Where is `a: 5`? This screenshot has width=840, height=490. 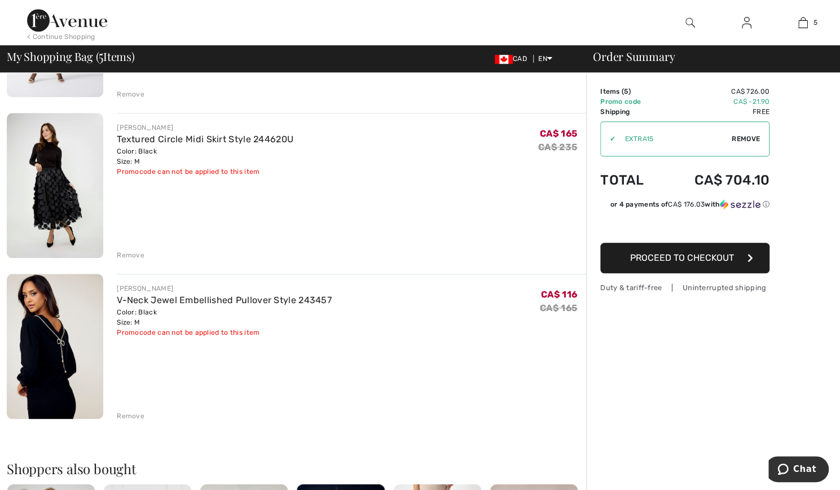 a: 5 is located at coordinates (803, 23).